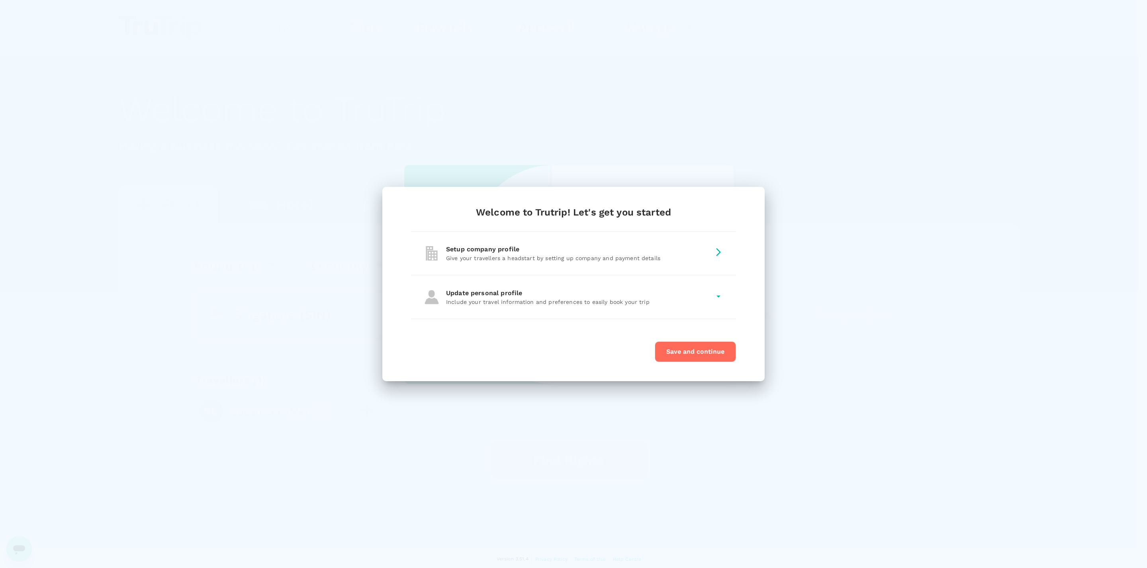  What do you see at coordinates (486, 249) in the screenshot?
I see `span: Setup company profile` at bounding box center [486, 249].